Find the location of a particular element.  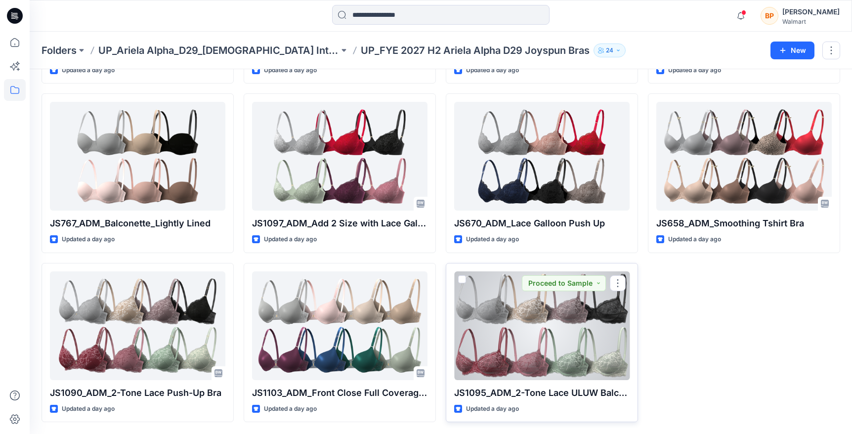

p: UP_FYE 2027 H2 Ariela Alpha D29 Joyspun Bras is located at coordinates (475, 50).